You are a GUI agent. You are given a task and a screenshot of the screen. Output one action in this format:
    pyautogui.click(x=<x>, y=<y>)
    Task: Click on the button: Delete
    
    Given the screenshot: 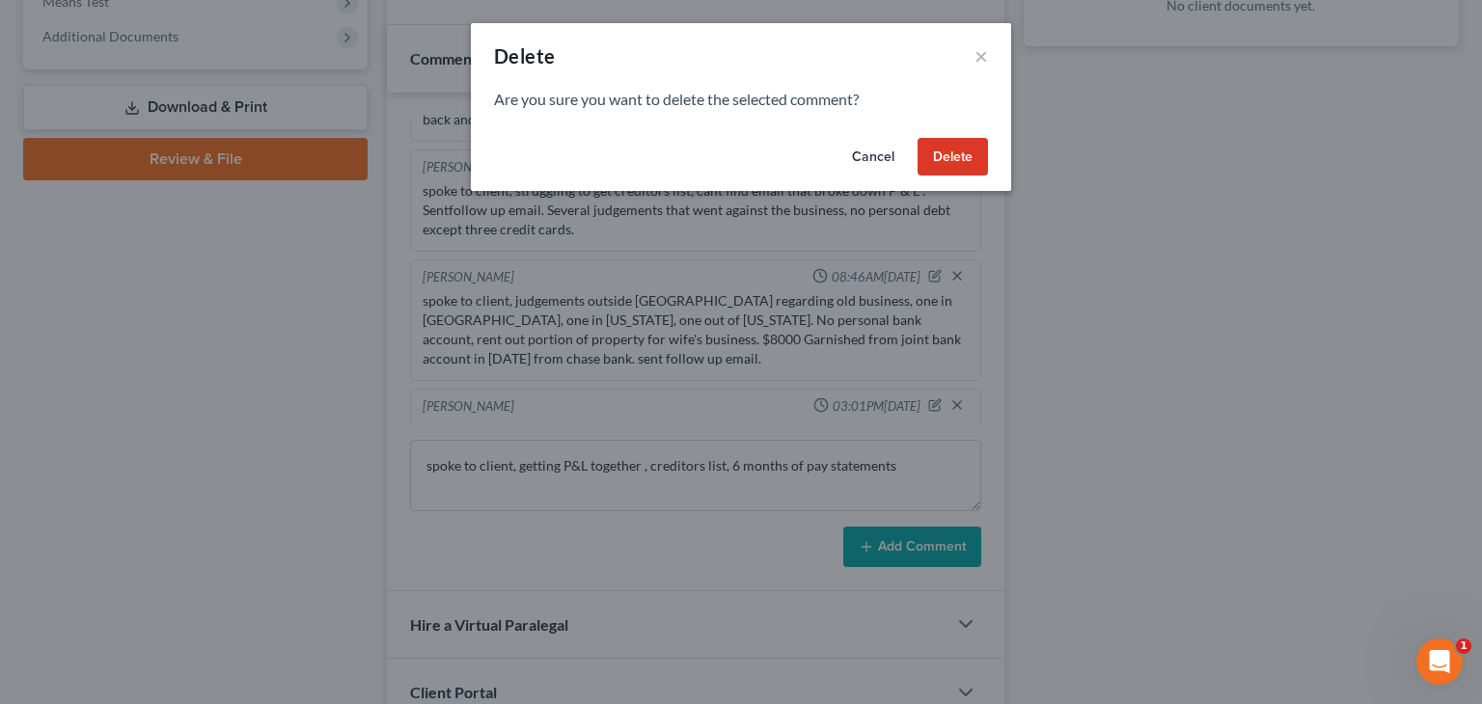 What is the action you would take?
    pyautogui.click(x=952, y=157)
    